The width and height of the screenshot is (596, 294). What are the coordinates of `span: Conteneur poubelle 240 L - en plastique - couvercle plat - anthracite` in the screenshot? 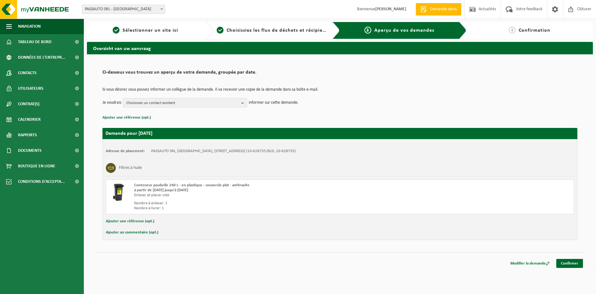 It's located at (192, 185).